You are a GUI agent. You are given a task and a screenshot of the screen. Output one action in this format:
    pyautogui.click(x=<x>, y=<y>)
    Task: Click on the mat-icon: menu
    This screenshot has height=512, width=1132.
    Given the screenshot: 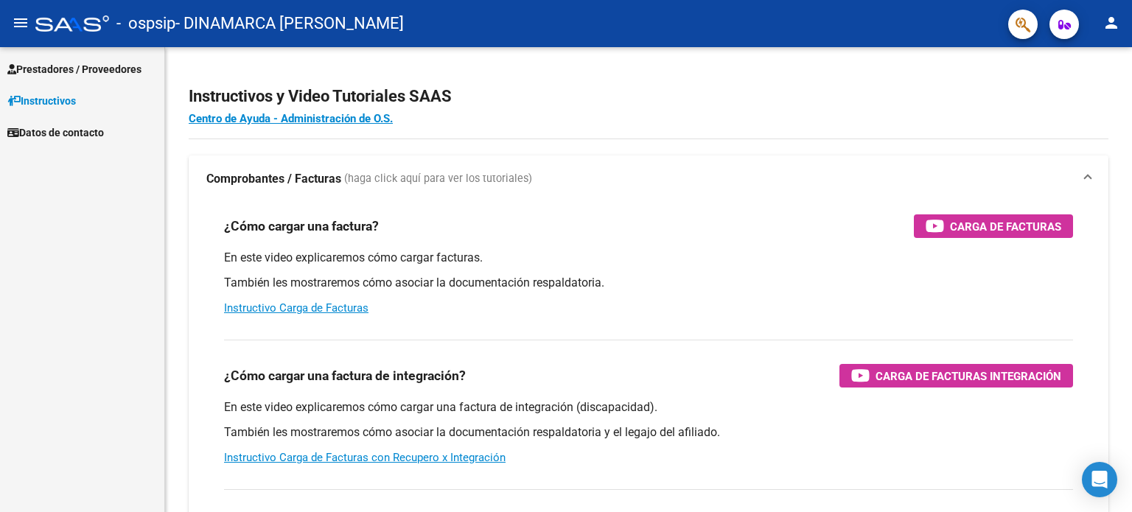 What is the action you would take?
    pyautogui.click(x=21, y=23)
    